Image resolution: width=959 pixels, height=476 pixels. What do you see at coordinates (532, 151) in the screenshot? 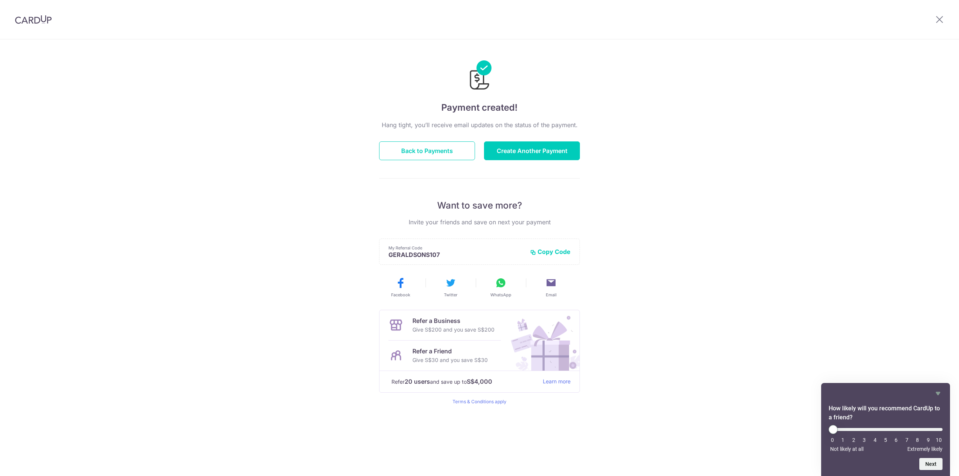
I see `button: Create Another Payment` at bounding box center [532, 151].